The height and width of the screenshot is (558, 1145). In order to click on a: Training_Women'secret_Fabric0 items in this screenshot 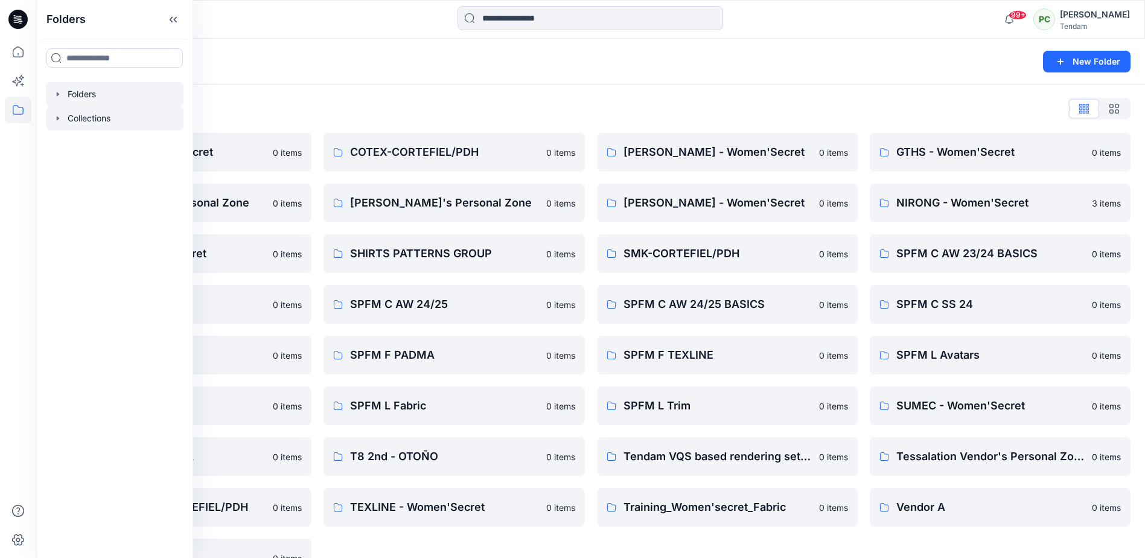, I will do `click(728, 507)`.